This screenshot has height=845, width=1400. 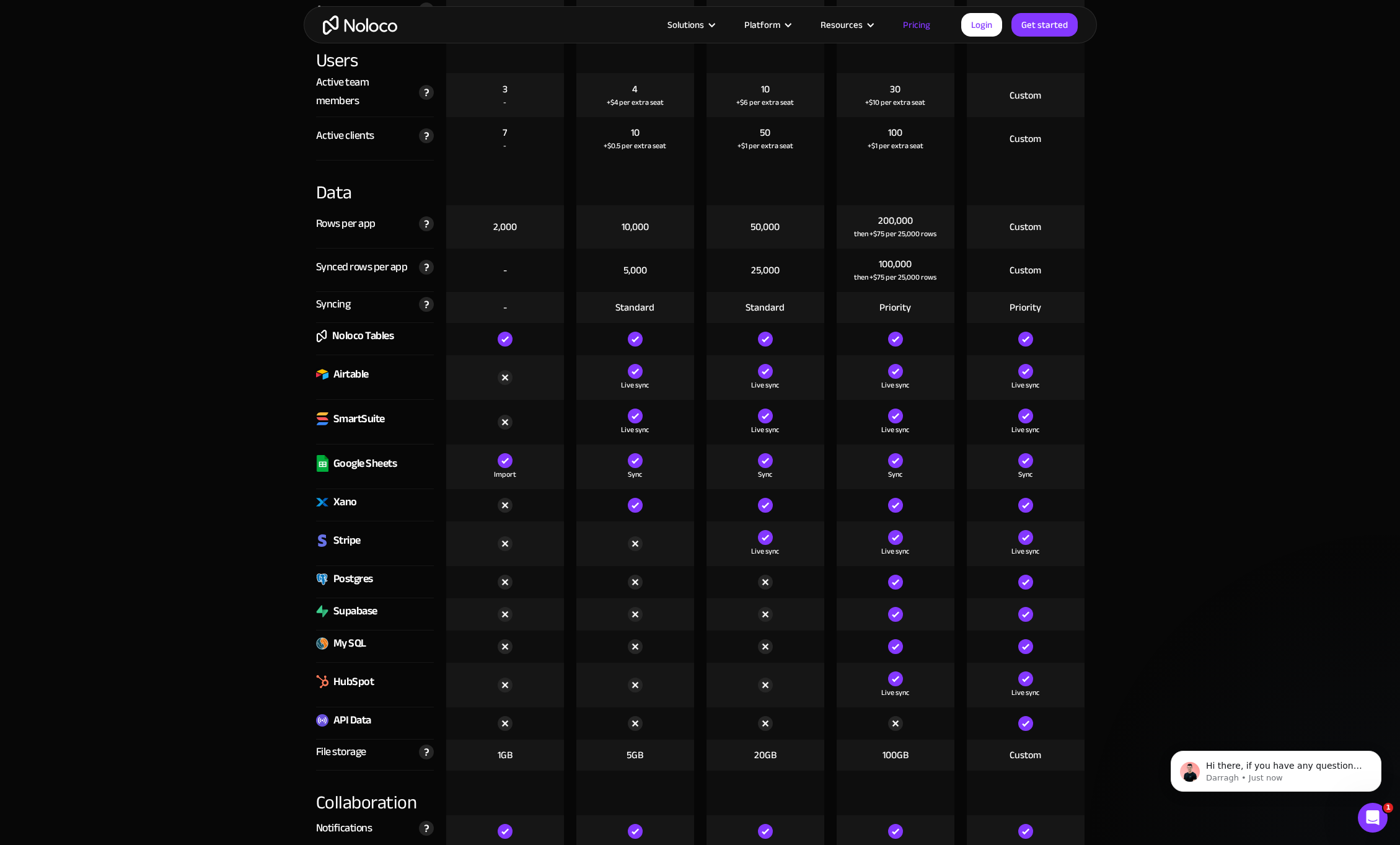 I want to click on div: 50,000, so click(x=765, y=227).